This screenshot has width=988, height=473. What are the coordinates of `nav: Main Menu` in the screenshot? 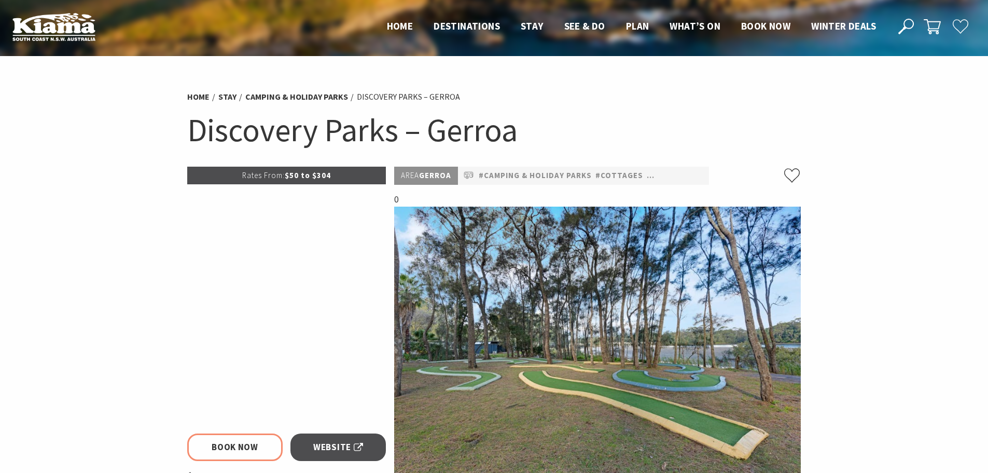 It's located at (631, 26).